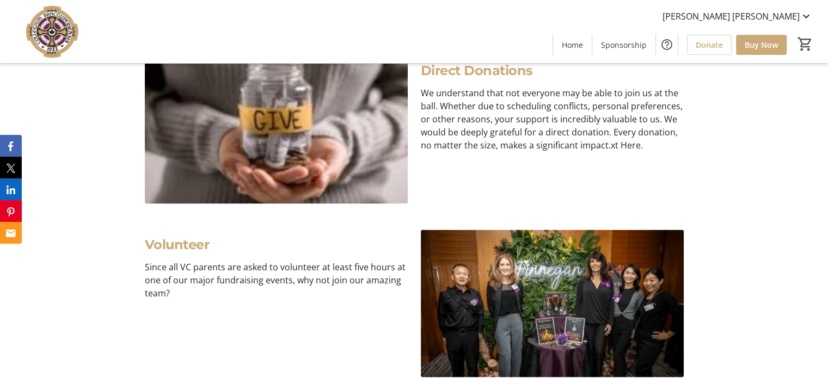 This screenshot has height=378, width=828. What do you see at coordinates (572, 45) in the screenshot?
I see `span: Home` at bounding box center [572, 45].